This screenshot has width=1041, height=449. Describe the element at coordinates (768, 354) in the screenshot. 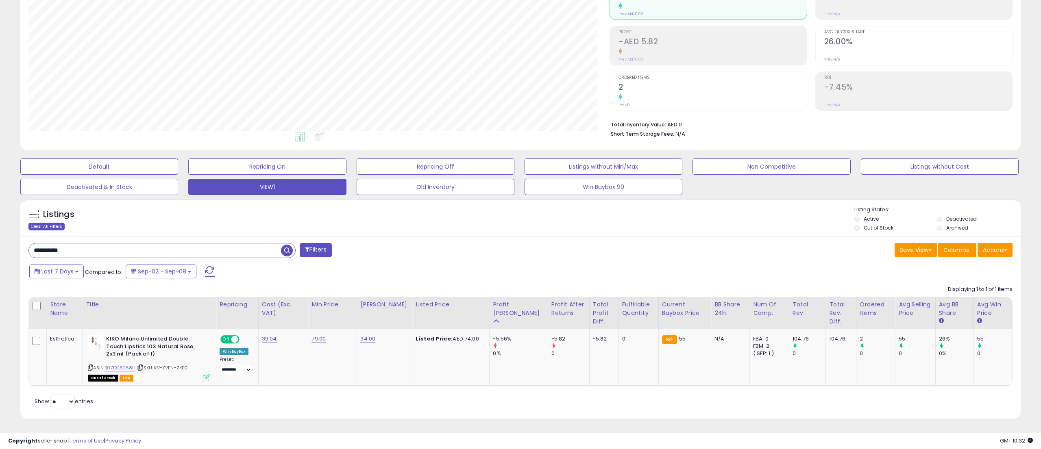

I see `div: ( SFP: 1 )` at that location.